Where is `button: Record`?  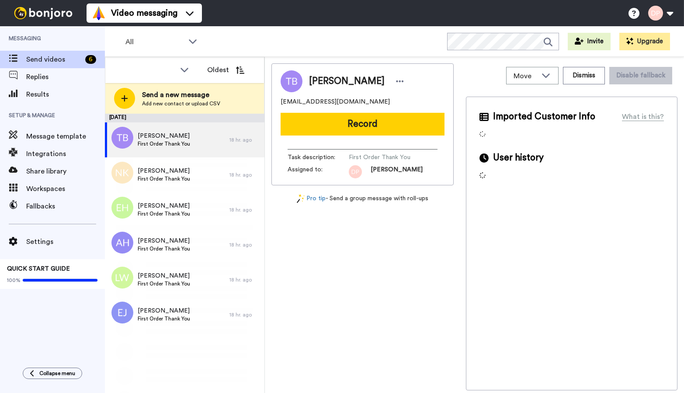
button: Record is located at coordinates (362, 124).